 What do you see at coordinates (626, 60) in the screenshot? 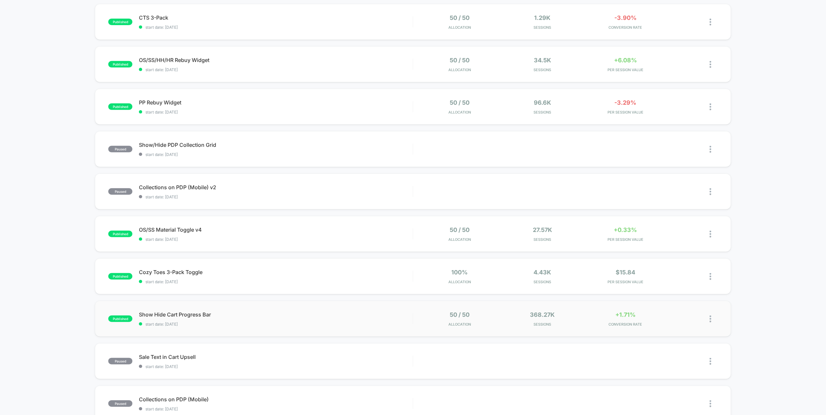
I see `span: +6.08%` at bounding box center [626, 60].